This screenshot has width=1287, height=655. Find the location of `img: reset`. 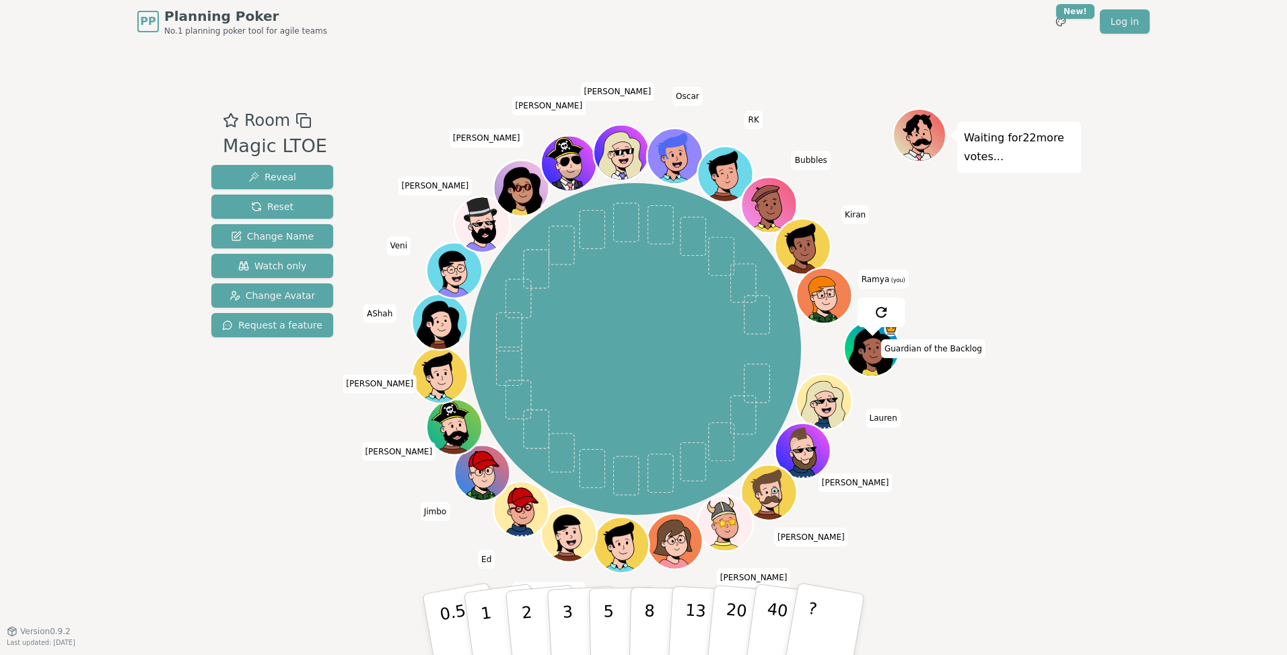

img: reset is located at coordinates (882, 312).